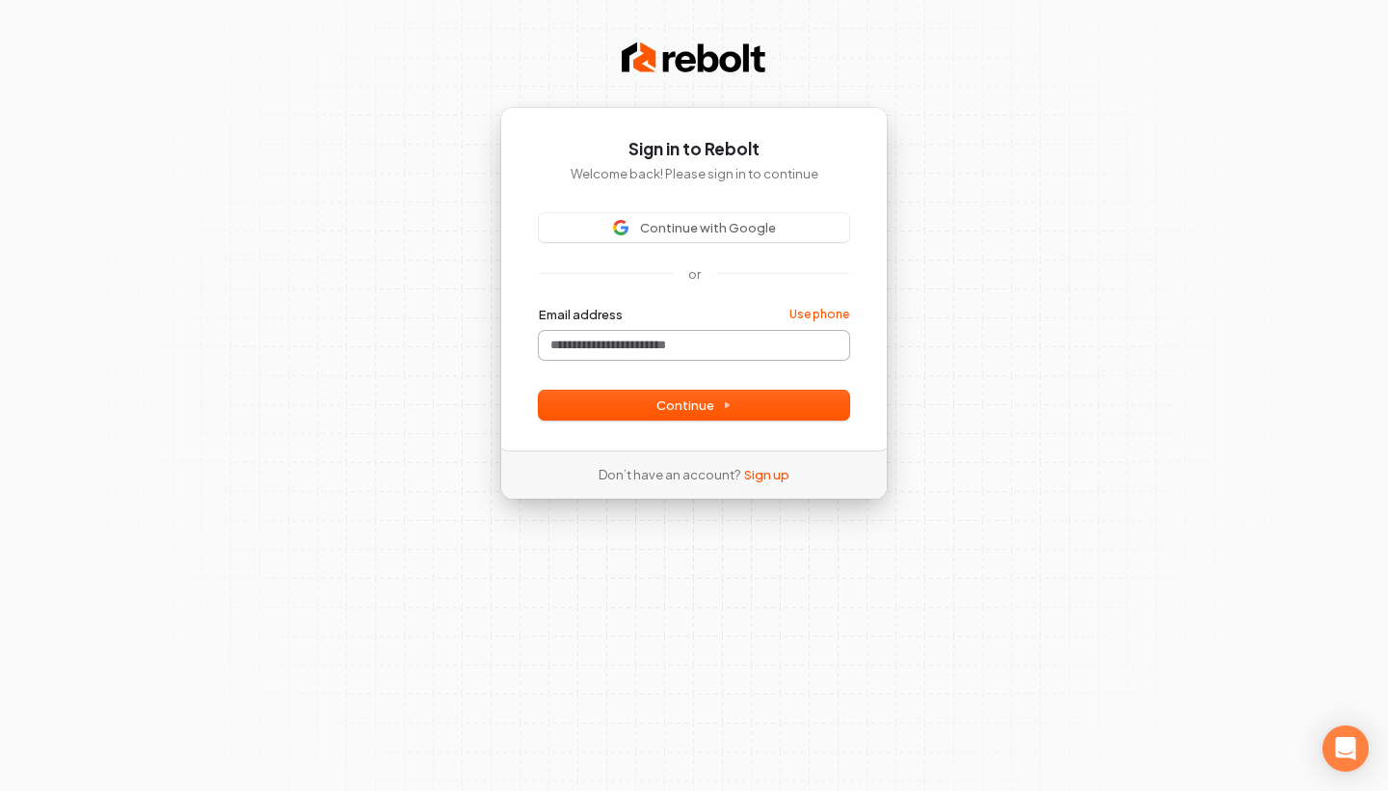  What do you see at coordinates (694, 58) in the screenshot?
I see `img: Rebolt Logo` at bounding box center [694, 58].